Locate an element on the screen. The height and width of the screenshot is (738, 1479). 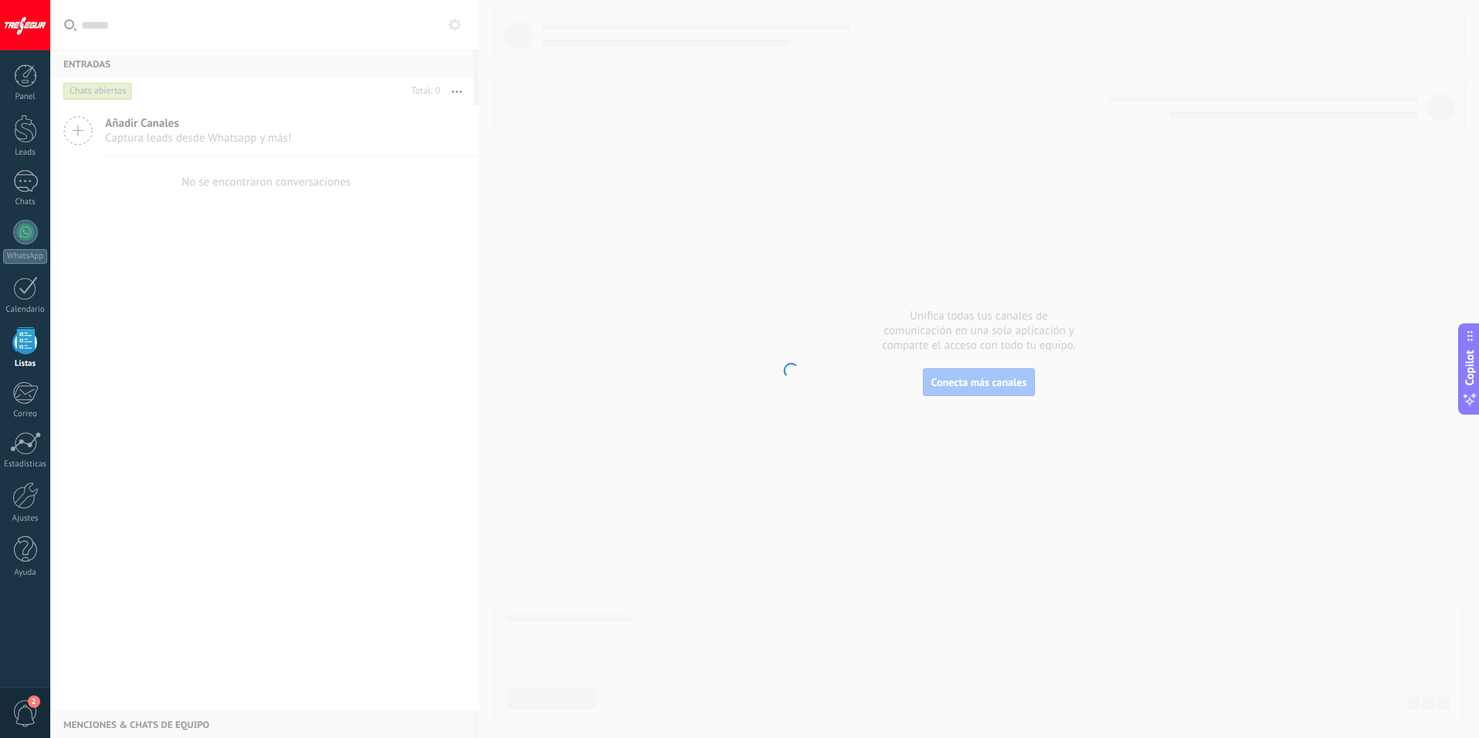
div: Chats is located at coordinates (26, 202).